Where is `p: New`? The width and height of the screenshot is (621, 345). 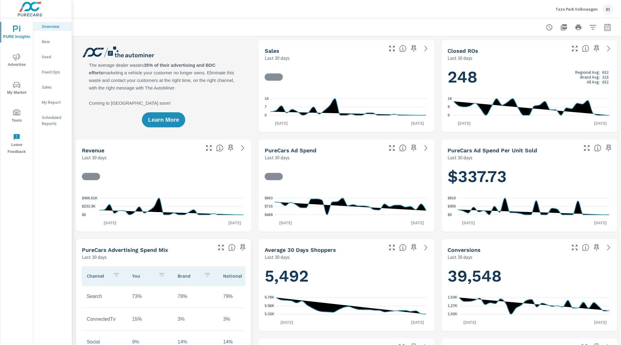
p: New is located at coordinates (54, 42).